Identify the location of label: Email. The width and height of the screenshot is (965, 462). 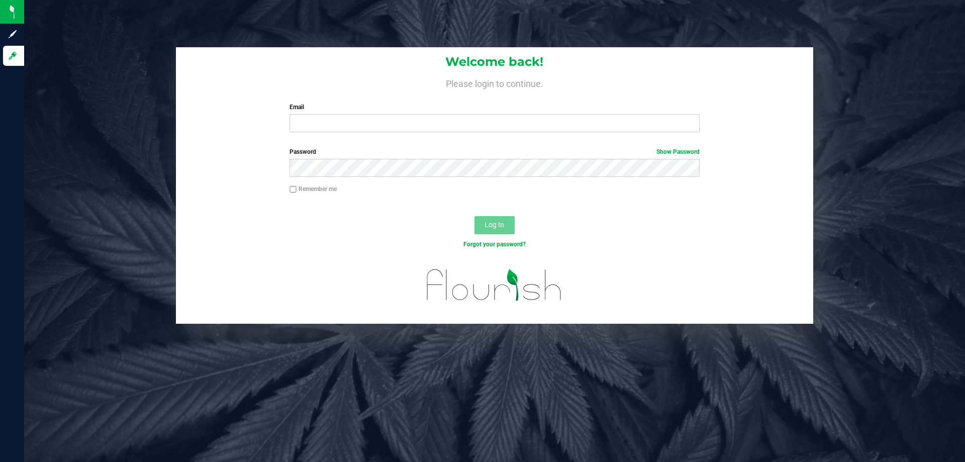
(494, 107).